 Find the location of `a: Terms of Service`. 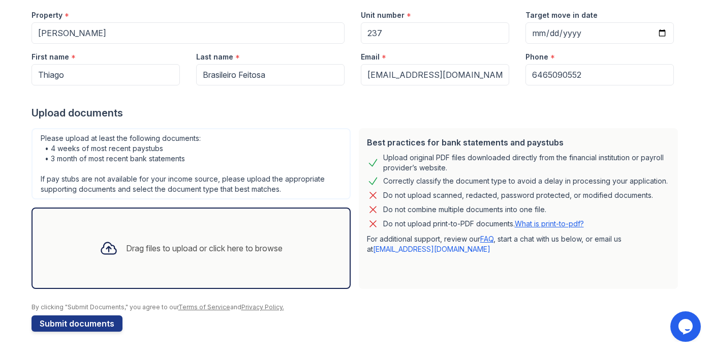

a: Terms of Service is located at coordinates (204, 306).